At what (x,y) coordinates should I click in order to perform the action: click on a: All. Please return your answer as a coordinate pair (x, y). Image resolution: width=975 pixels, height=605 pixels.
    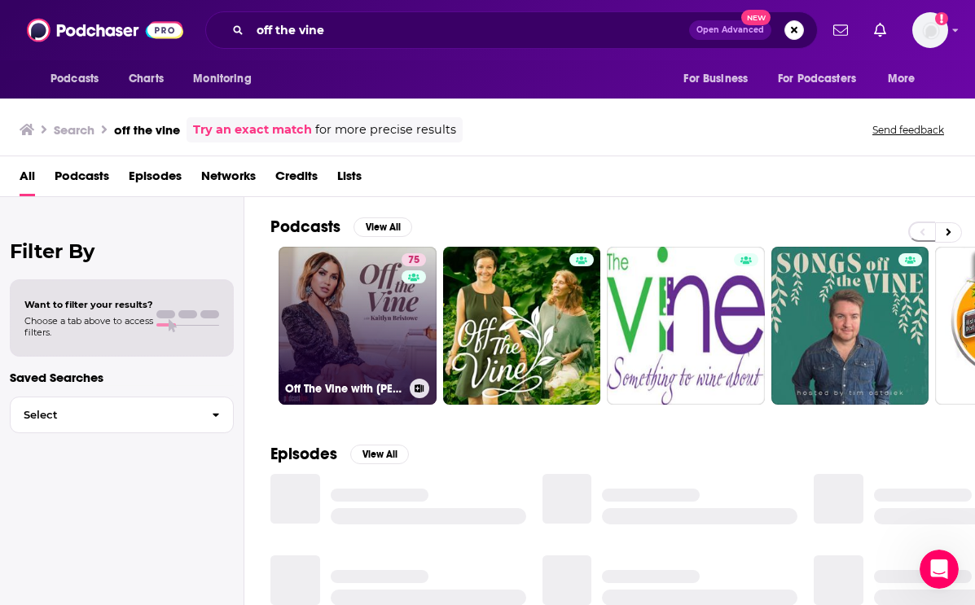
    Looking at the image, I should click on (27, 179).